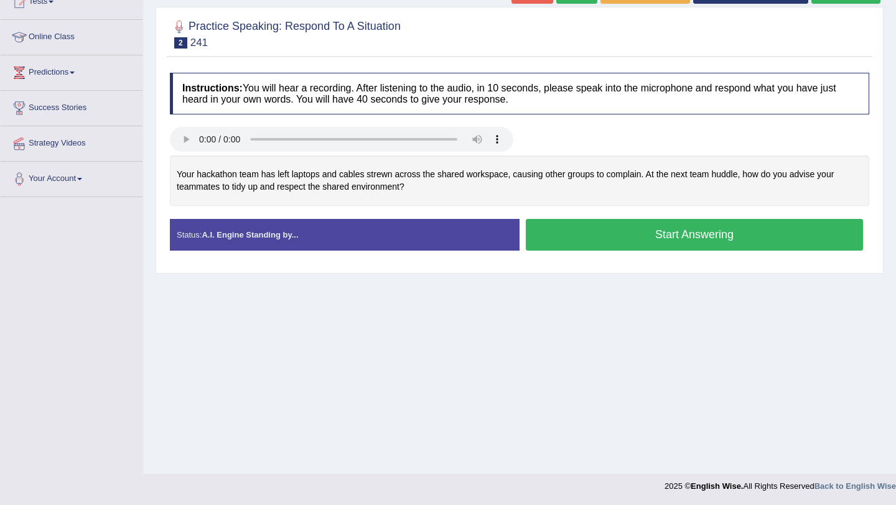  I want to click on div: Your hackathon team has left laptops and cables strewn across the shared workspace, causing other..., so click(520, 180).